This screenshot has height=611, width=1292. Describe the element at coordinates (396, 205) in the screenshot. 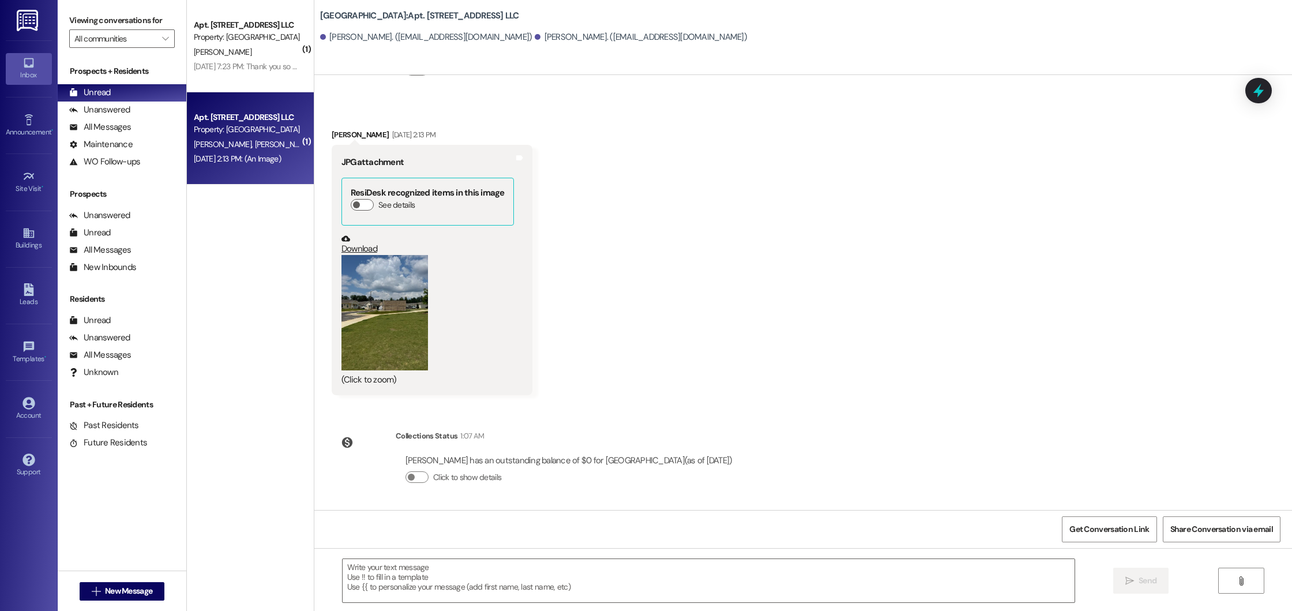

I see `label: See details` at that location.